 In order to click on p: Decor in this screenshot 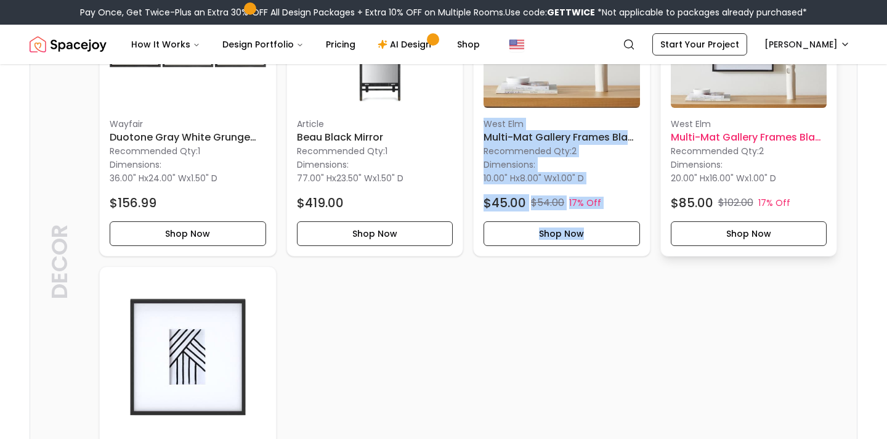, I will do `click(60, 261)`.